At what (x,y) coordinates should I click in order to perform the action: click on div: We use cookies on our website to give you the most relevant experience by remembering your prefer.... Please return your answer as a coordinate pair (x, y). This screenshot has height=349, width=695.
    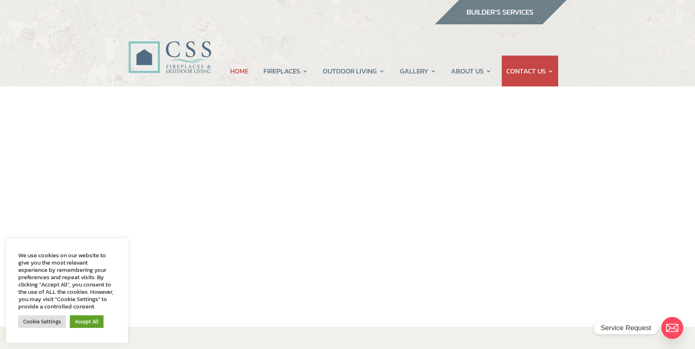
    Looking at the image, I should click on (67, 281).